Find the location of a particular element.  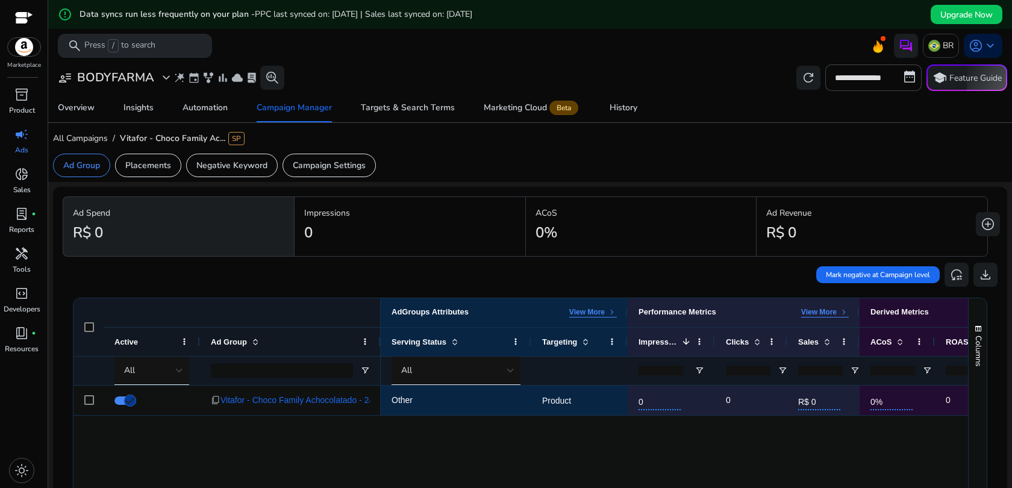

span: Other is located at coordinates (402, 400).